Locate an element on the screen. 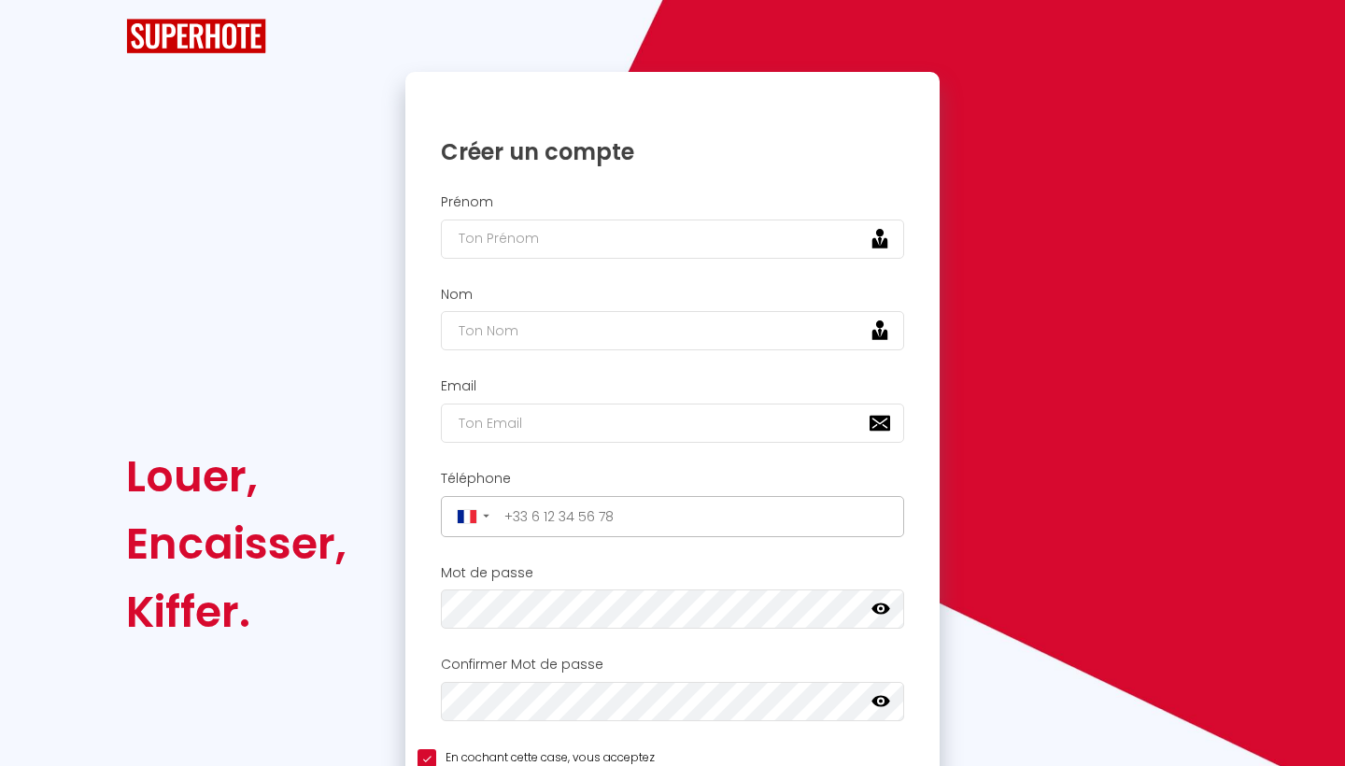 The width and height of the screenshot is (1345, 766). div: Encaisser, is located at coordinates (236, 543).